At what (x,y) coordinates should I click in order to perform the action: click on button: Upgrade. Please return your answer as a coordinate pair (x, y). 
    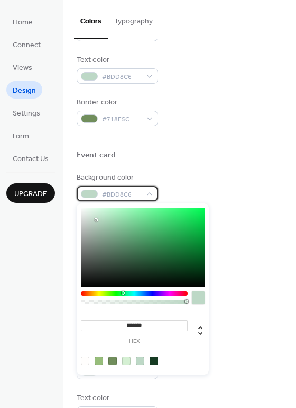
    Looking at the image, I should click on (31, 193).